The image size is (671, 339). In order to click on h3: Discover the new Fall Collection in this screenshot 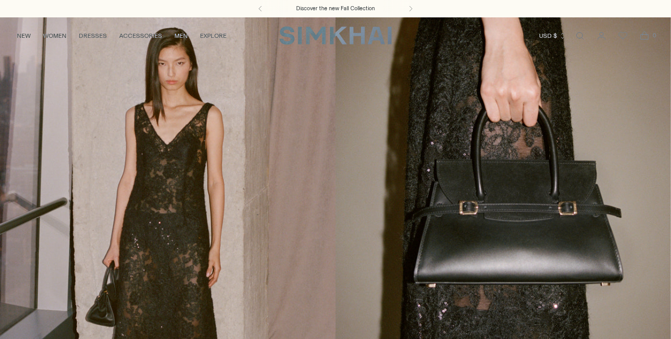, I will do `click(335, 9)`.